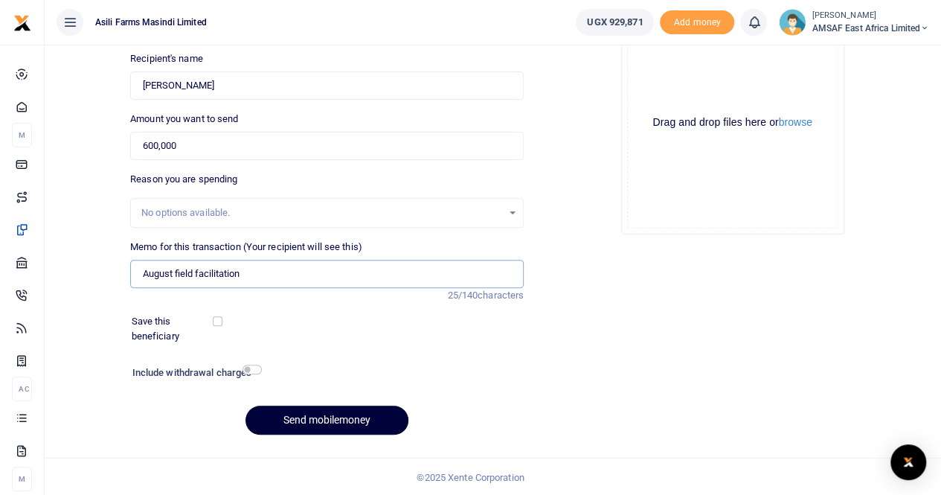  What do you see at coordinates (697, 22) in the screenshot?
I see `span: Add money` at bounding box center [697, 22].